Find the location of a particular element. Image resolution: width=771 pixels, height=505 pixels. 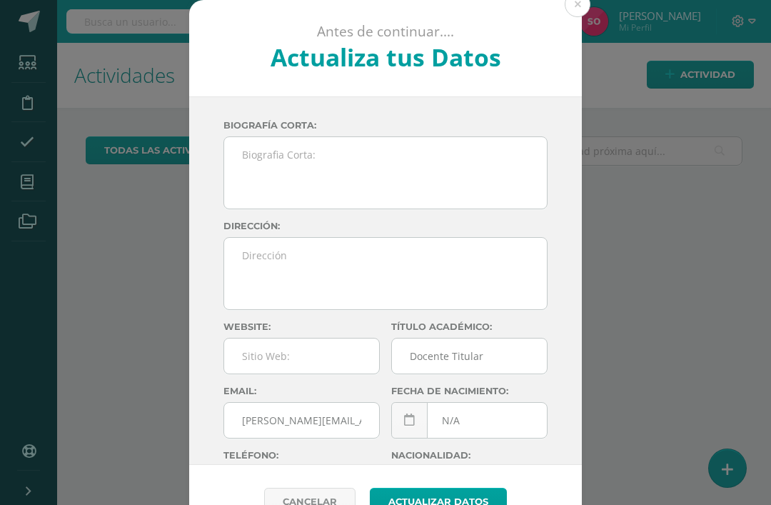

label: Biografía corta: is located at coordinates (385, 125).